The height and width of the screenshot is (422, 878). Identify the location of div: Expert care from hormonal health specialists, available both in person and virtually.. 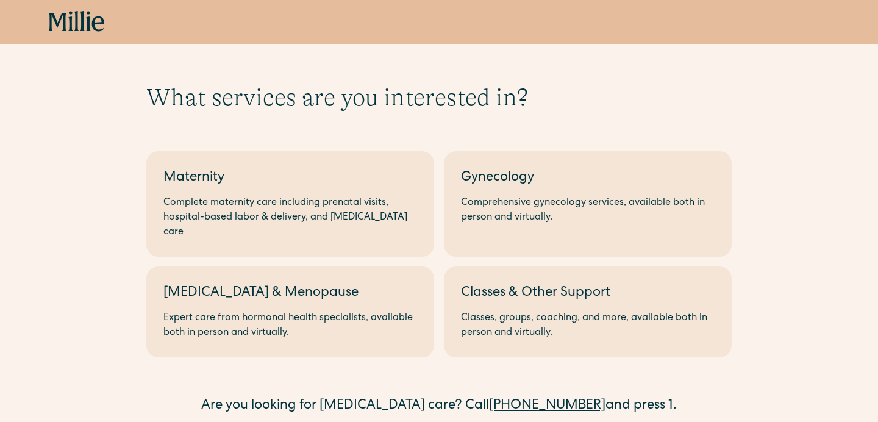
(290, 326).